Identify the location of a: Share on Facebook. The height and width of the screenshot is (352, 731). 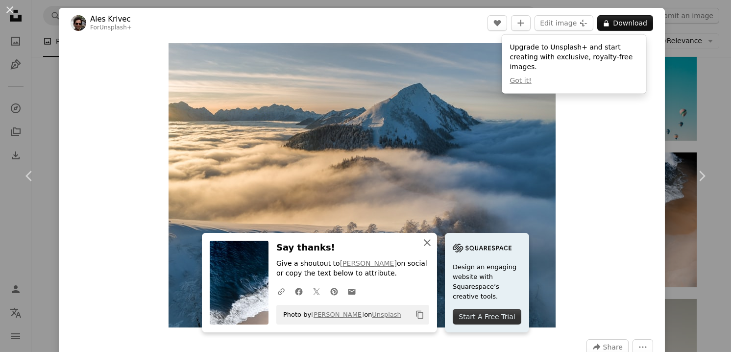
(299, 291).